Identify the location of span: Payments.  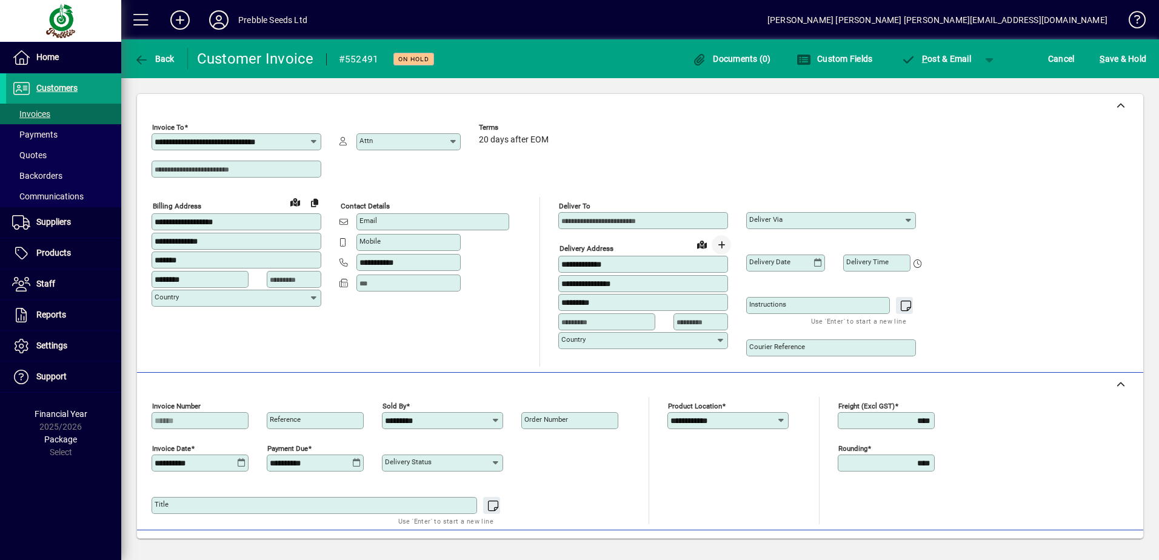
(35, 135).